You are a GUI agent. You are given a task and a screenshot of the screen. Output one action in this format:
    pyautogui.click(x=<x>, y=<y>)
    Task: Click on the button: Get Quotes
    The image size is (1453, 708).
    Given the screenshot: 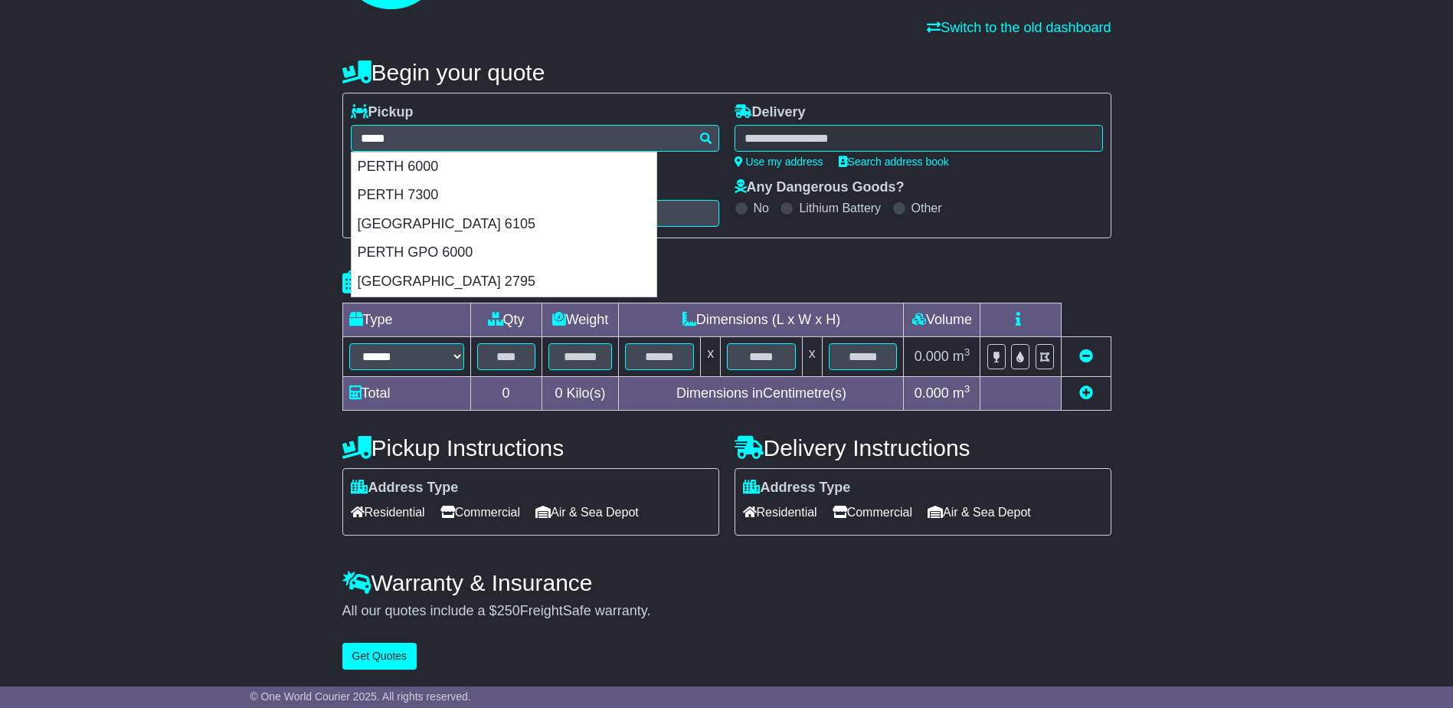 What is the action you would take?
    pyautogui.click(x=380, y=656)
    